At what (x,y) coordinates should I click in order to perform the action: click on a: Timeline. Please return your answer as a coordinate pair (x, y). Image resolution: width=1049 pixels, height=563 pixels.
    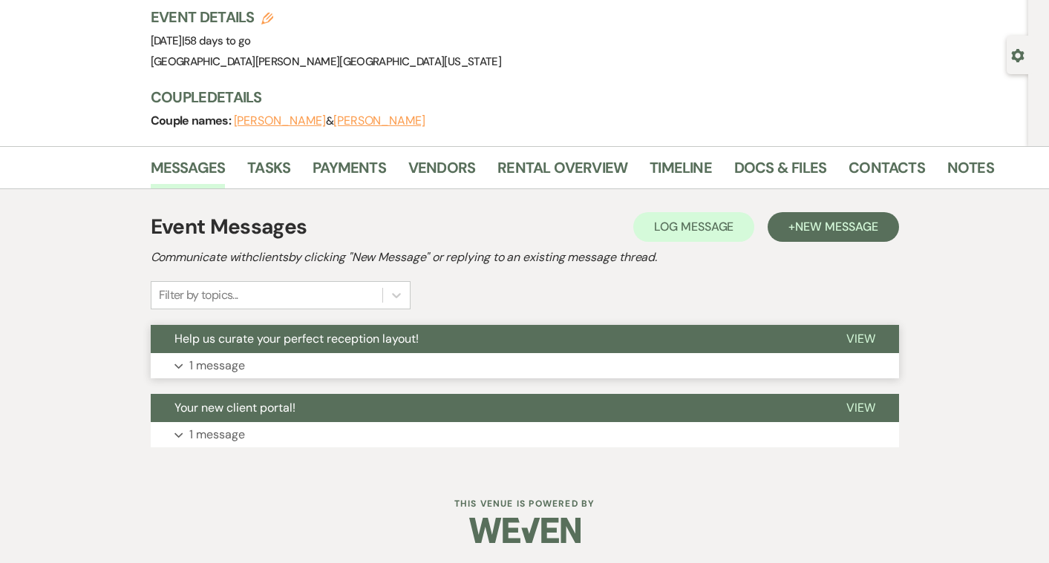
    Looking at the image, I should click on (681, 172).